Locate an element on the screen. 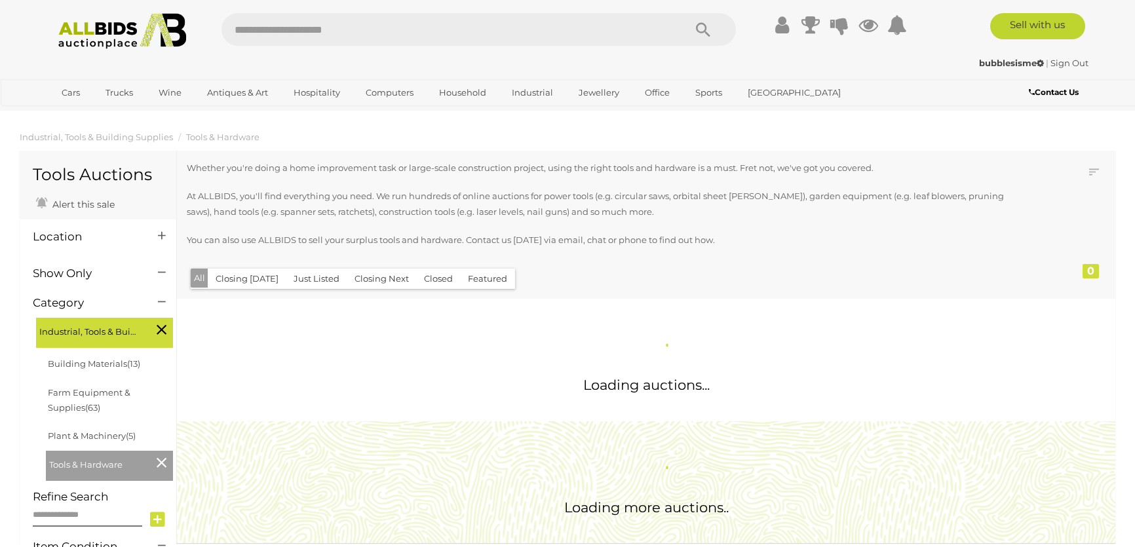 The height and width of the screenshot is (547, 1135). a: Tools & Hardware is located at coordinates (223, 137).